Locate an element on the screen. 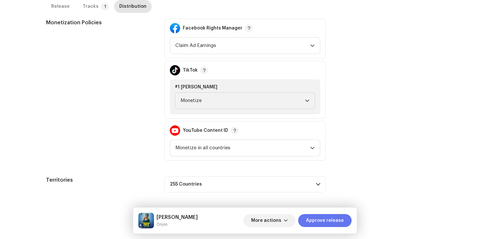 This screenshot has height=239, width=490. button: Approve release is located at coordinates (325, 221).